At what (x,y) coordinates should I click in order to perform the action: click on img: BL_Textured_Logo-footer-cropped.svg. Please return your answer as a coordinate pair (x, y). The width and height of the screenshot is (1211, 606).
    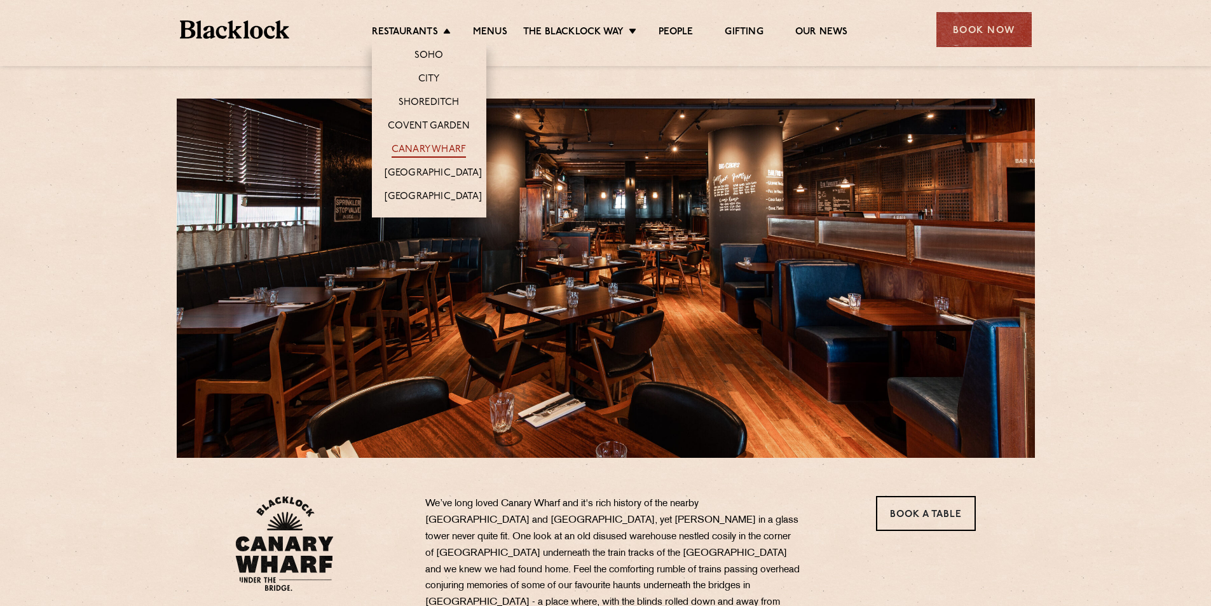
    Looking at the image, I should click on (235, 29).